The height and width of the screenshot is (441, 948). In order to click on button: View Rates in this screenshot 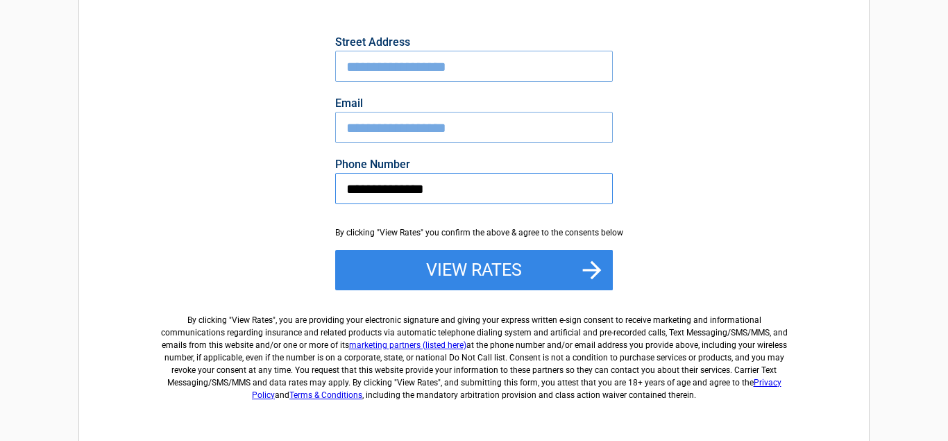, I will do `click(474, 270)`.